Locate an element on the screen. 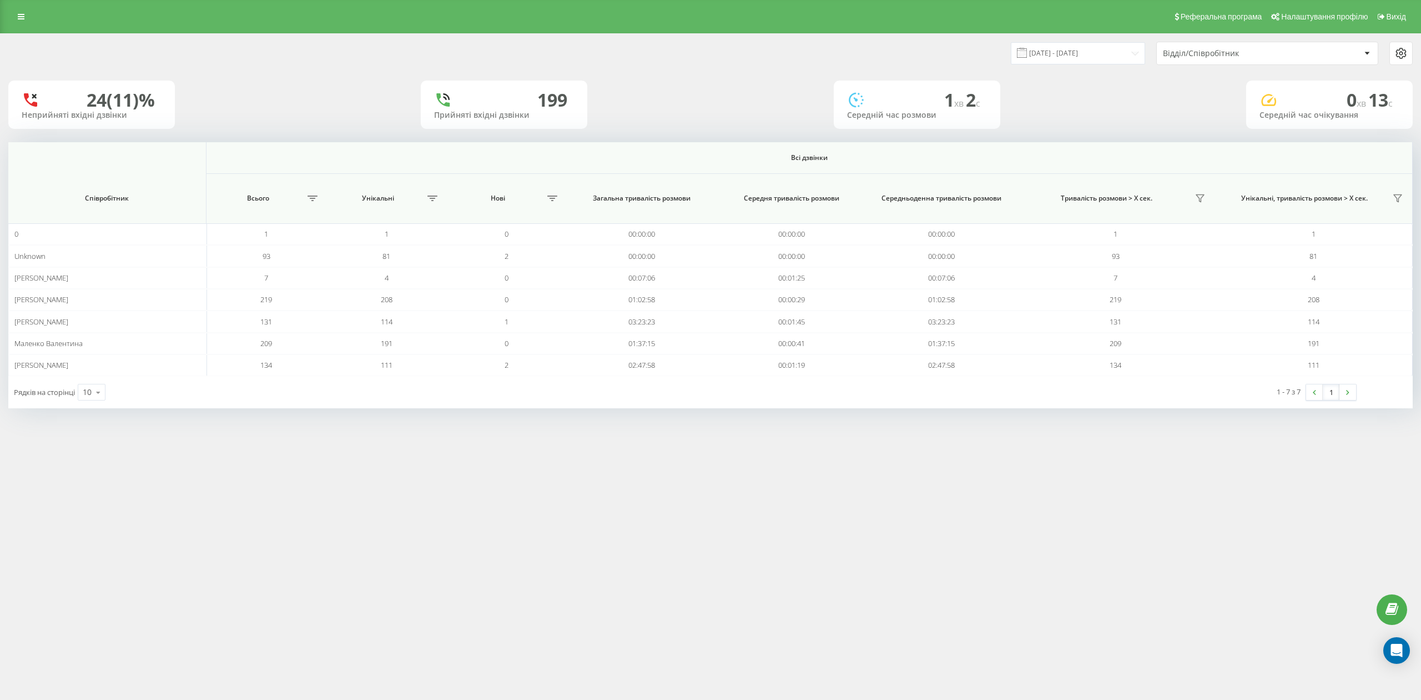 The image size is (1421, 700). span: Середня тривалість розмови is located at coordinates (791, 198).